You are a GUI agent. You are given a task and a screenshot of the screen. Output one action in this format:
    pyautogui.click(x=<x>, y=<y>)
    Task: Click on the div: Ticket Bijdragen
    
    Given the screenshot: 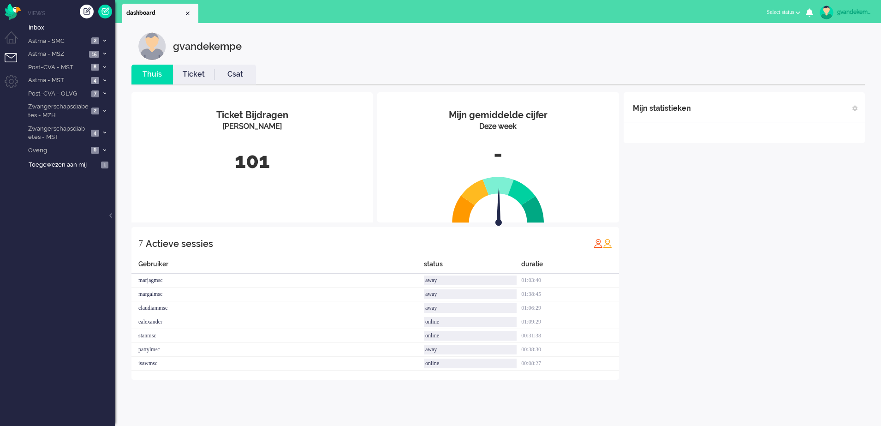 What is the action you would take?
    pyautogui.click(x=252, y=115)
    